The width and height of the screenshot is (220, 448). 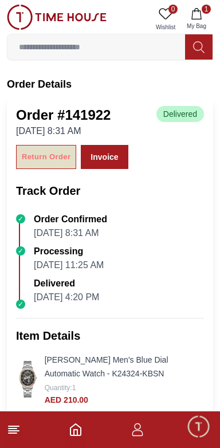 I want to click on h2: Track Order, so click(x=110, y=191).